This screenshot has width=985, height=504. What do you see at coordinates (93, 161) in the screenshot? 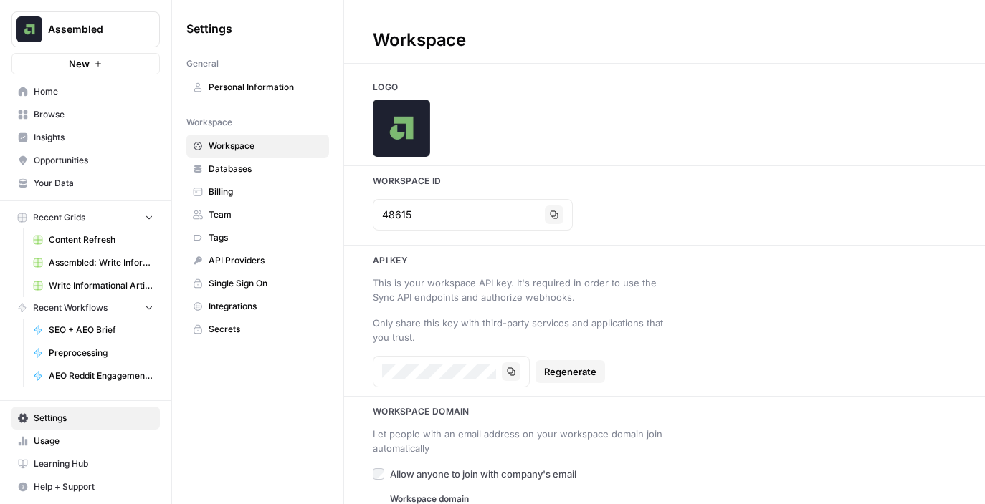
I see `span: Opportunities` at bounding box center [93, 161].